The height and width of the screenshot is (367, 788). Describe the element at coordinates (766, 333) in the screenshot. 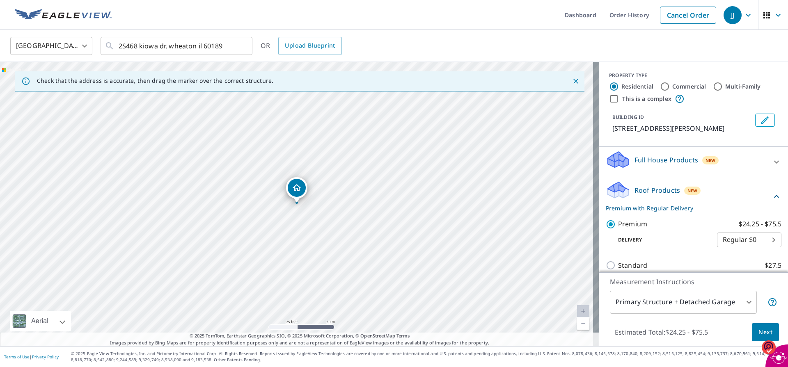

I see `span: Next` at that location.